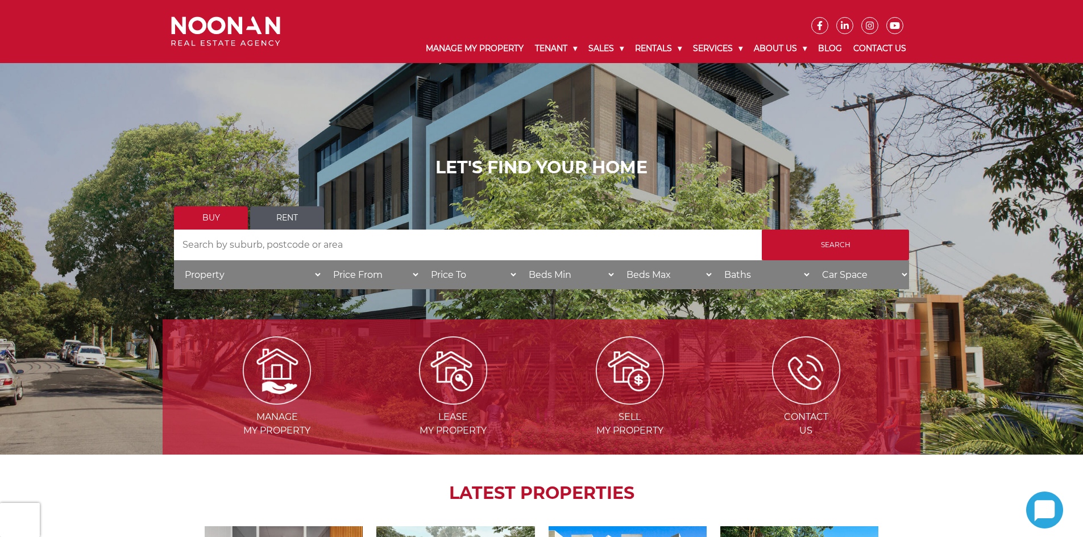 The height and width of the screenshot is (537, 1083). Describe the element at coordinates (630, 424) in the screenshot. I see `span: Sell my Property` at that location.